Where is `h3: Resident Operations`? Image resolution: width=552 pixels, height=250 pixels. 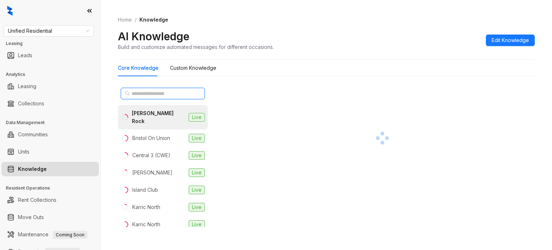
h3: Resident Operations is located at coordinates (53, 188).